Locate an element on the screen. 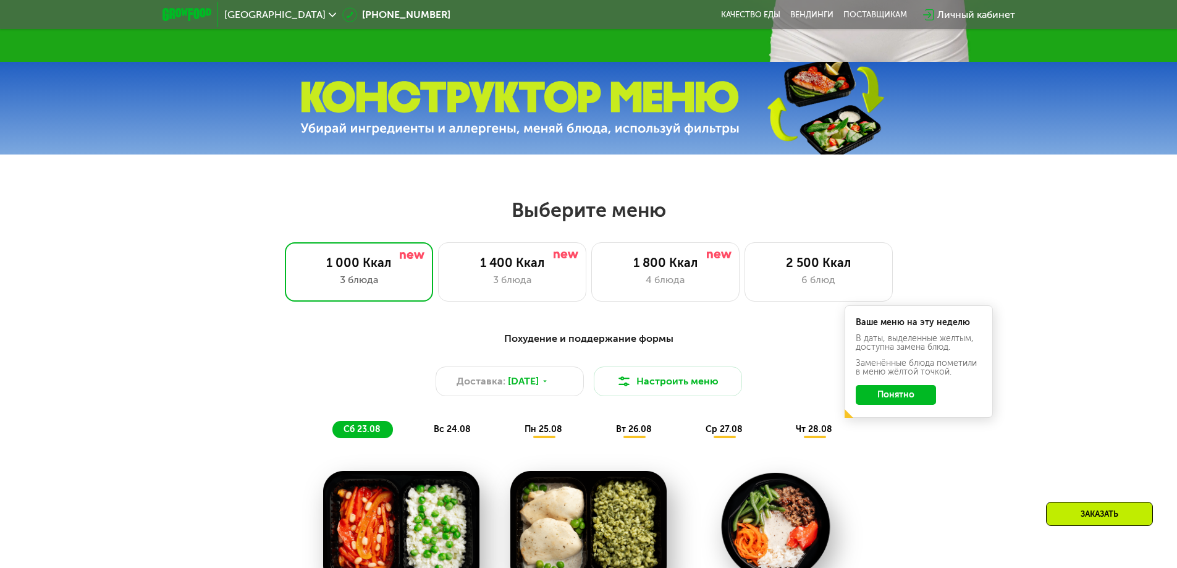  div: 2 500 Ккал is located at coordinates (819, 263).